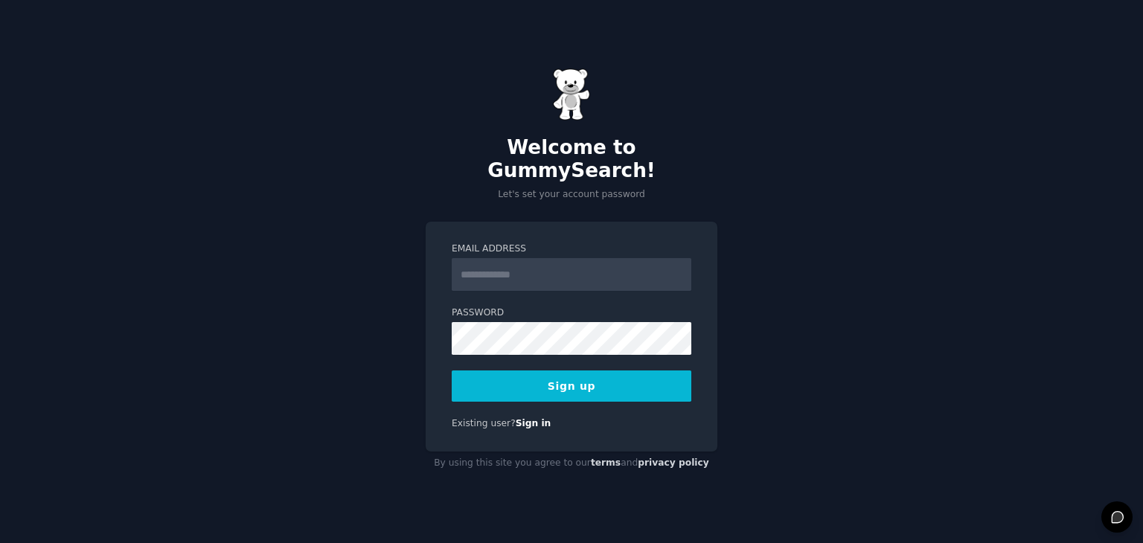  What do you see at coordinates (572, 313) in the screenshot?
I see `label: Password` at bounding box center [572, 313].